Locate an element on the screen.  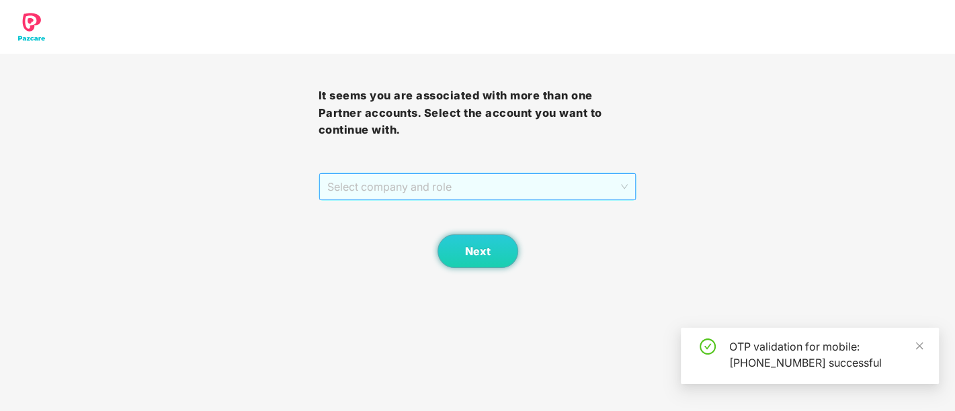
span: Select company and role is located at coordinates (478, 187).